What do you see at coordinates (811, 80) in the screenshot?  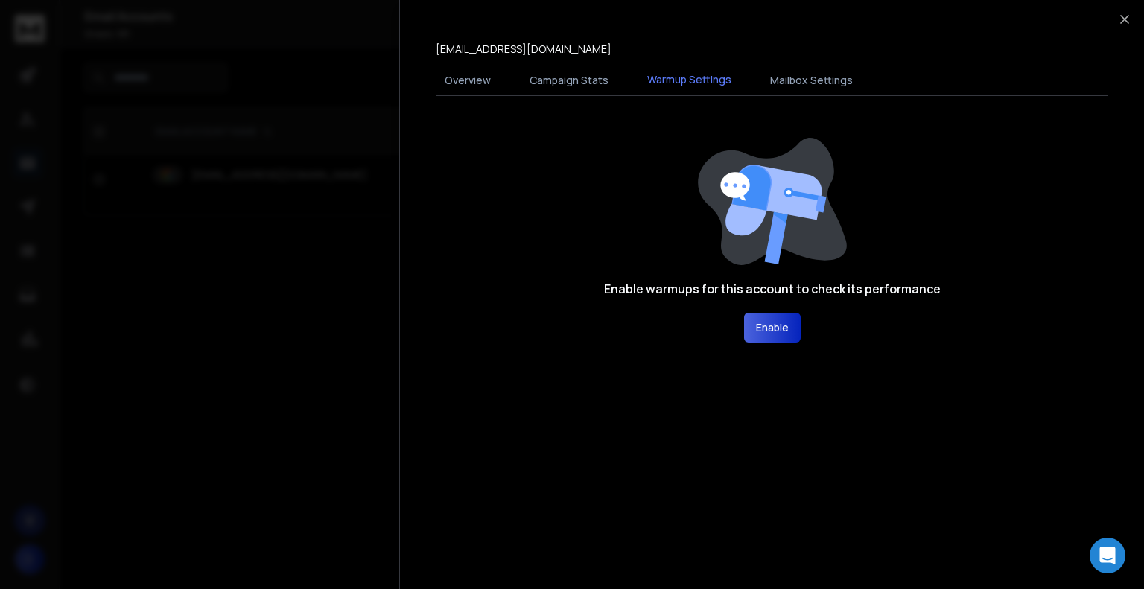 I see `button: Mailbox Settings` at bounding box center [811, 80].